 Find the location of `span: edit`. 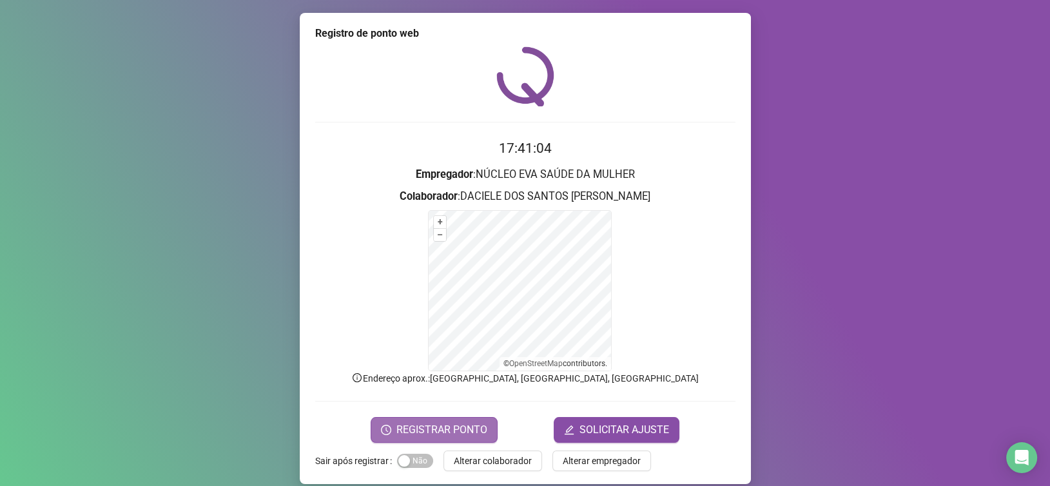

span: edit is located at coordinates (569, 430).